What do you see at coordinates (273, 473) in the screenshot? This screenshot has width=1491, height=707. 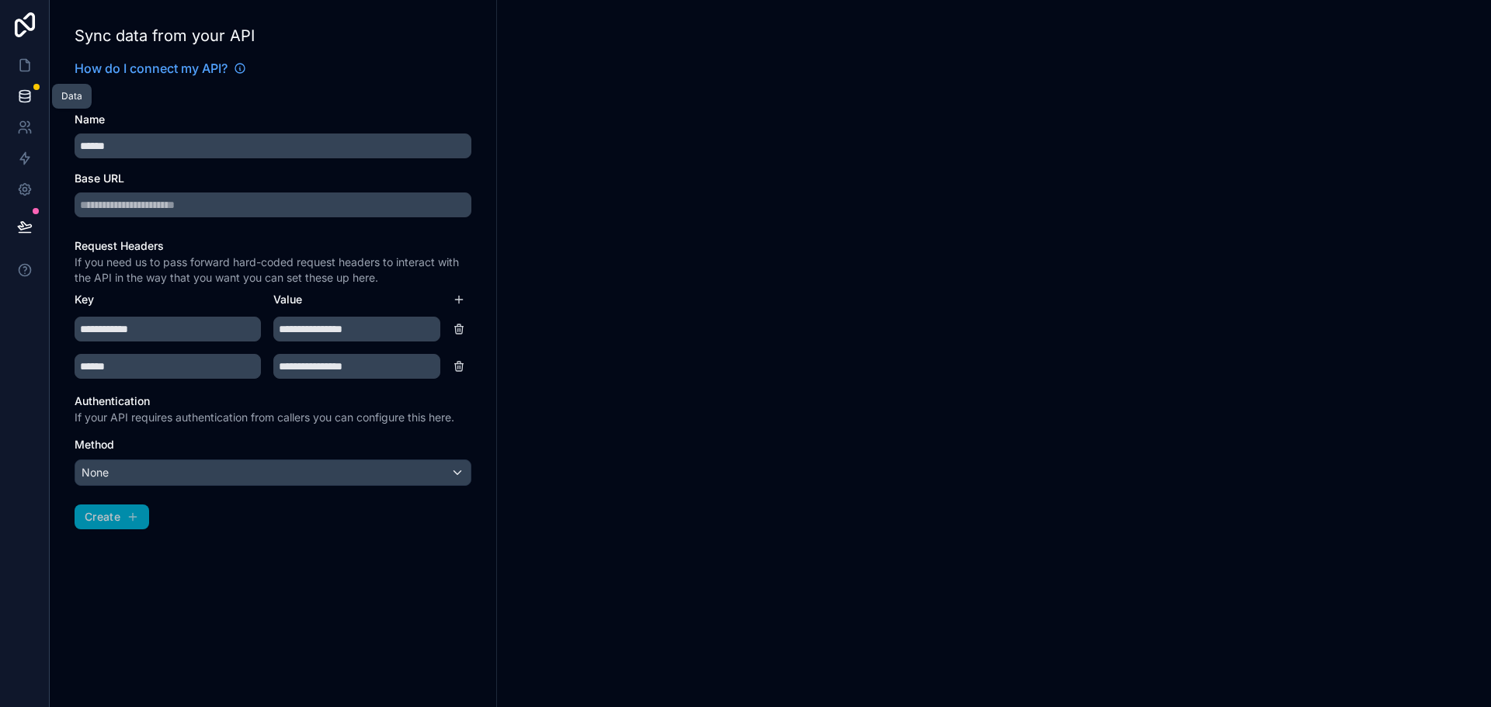 I see `button: None` at bounding box center [273, 473].